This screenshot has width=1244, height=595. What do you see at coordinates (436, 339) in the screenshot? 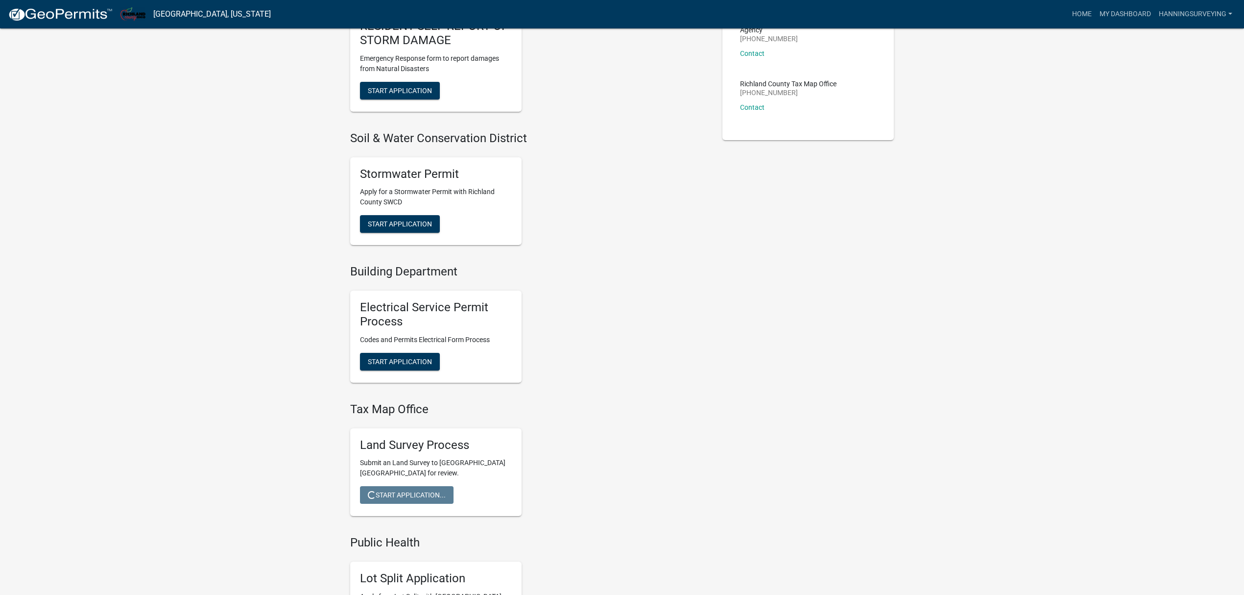
I see `p: Codes and Permits Electrical Form Process` at bounding box center [436, 339].